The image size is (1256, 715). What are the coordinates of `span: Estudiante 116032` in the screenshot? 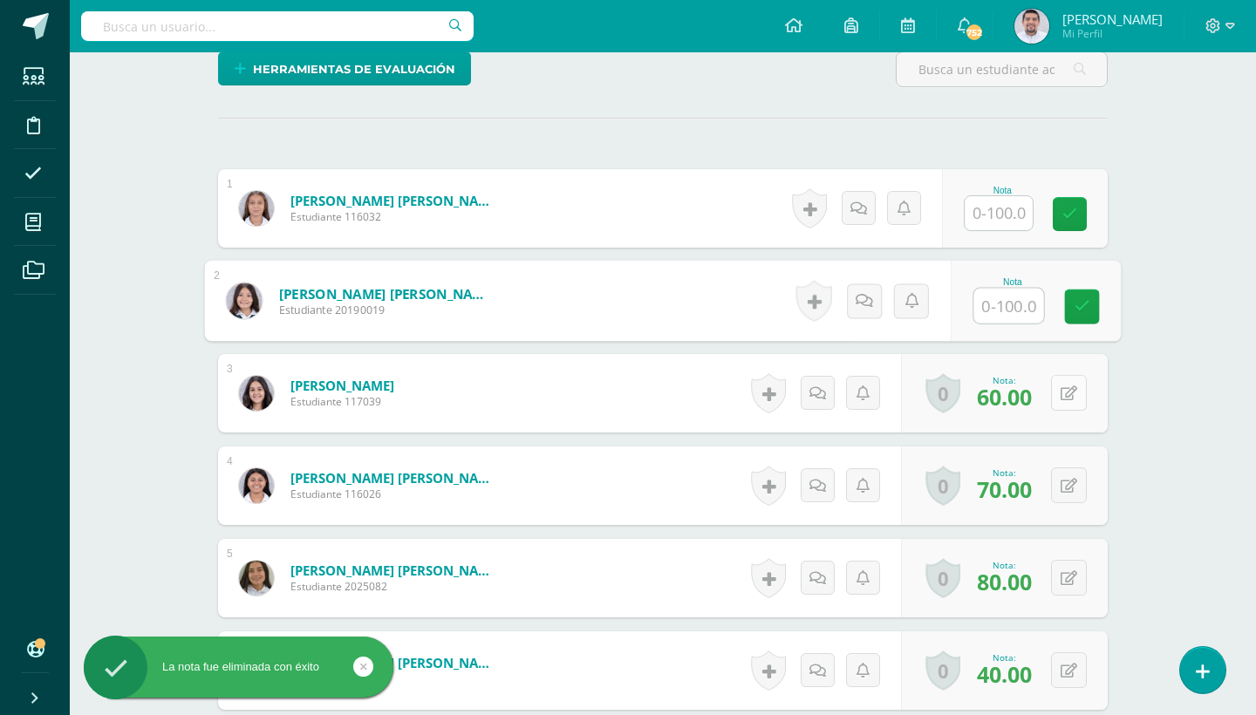 It's located at (395, 216).